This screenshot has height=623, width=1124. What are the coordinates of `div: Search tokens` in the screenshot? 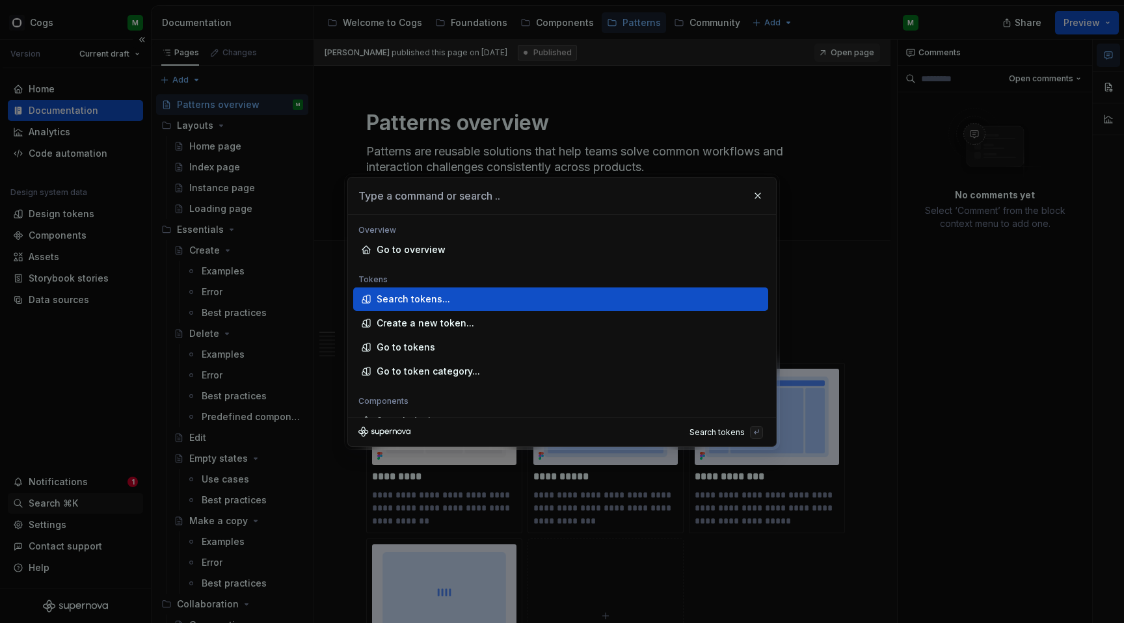 It's located at (719, 432).